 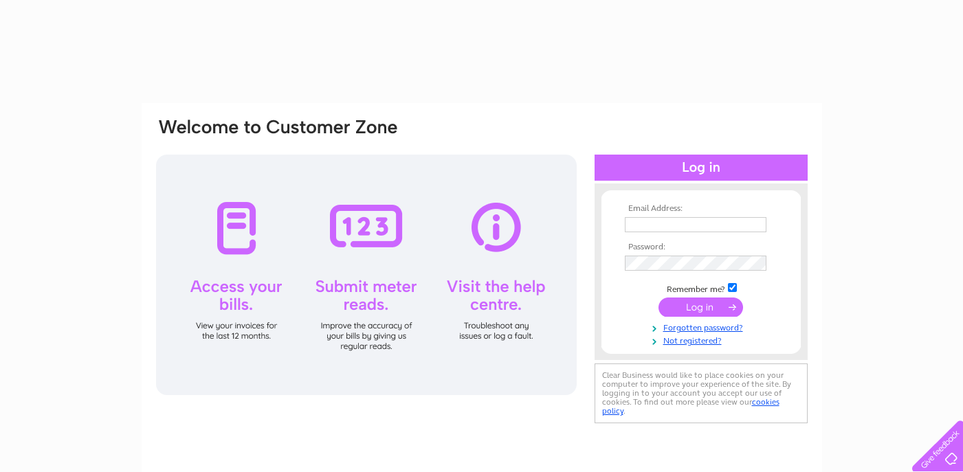 What do you see at coordinates (700, 307) in the screenshot?
I see `input: Submit` at bounding box center [700, 307].